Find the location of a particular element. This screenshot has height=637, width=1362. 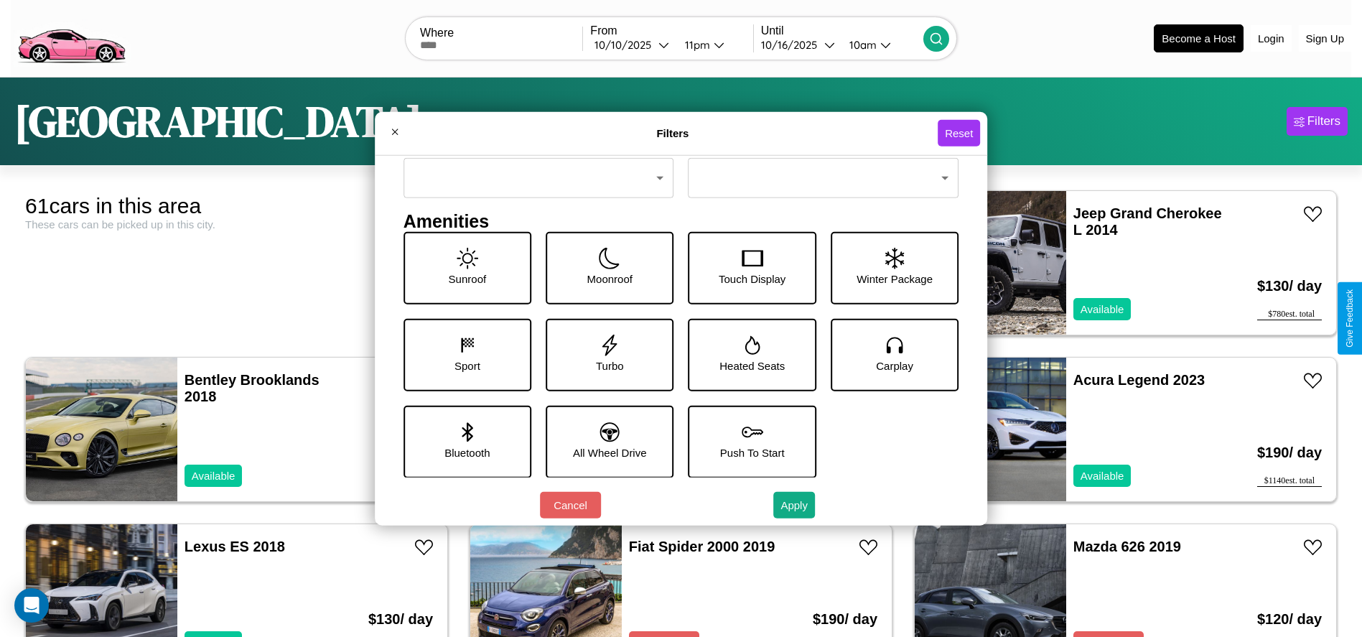

button: Become a Host is located at coordinates (1198, 38).